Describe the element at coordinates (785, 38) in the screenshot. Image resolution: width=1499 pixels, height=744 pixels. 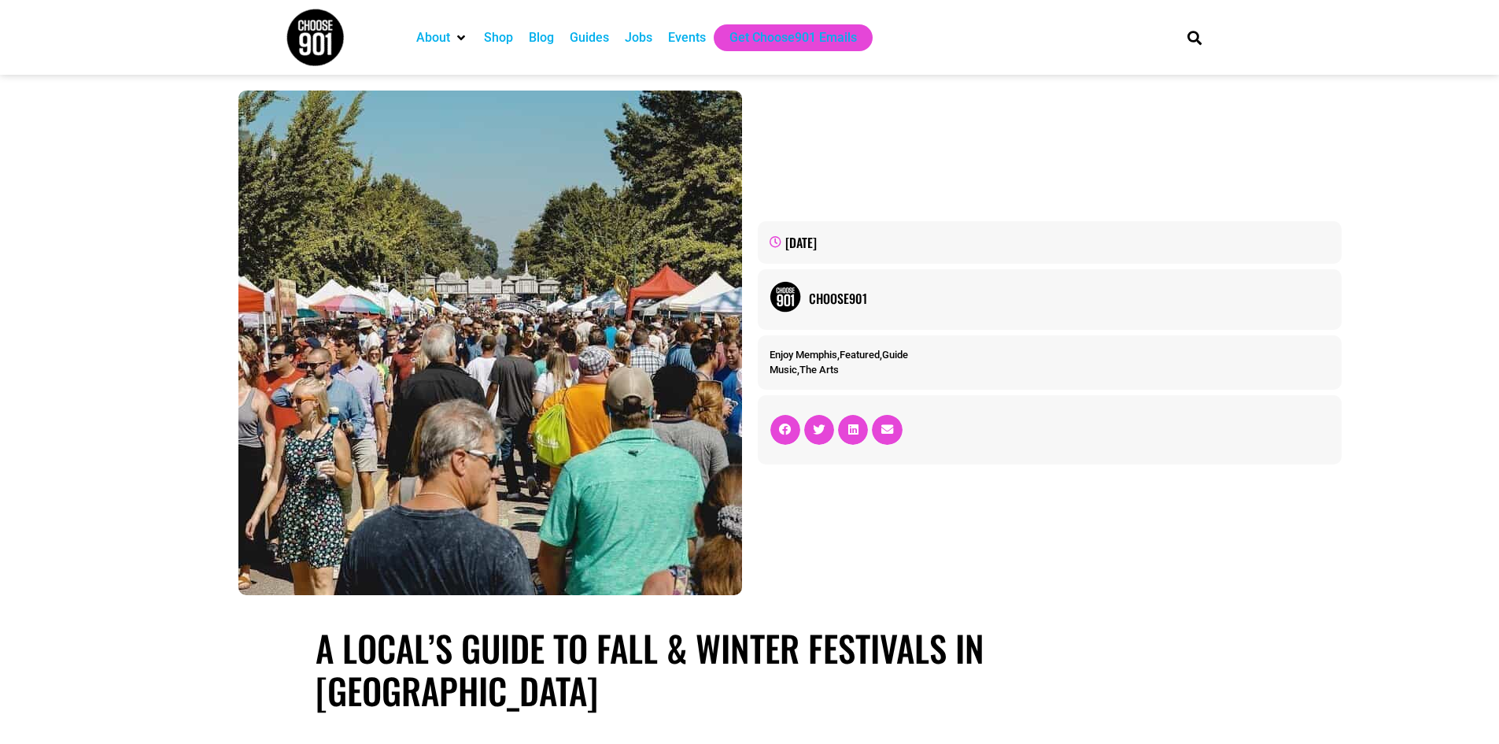
I see `nav: Main nav` at that location.